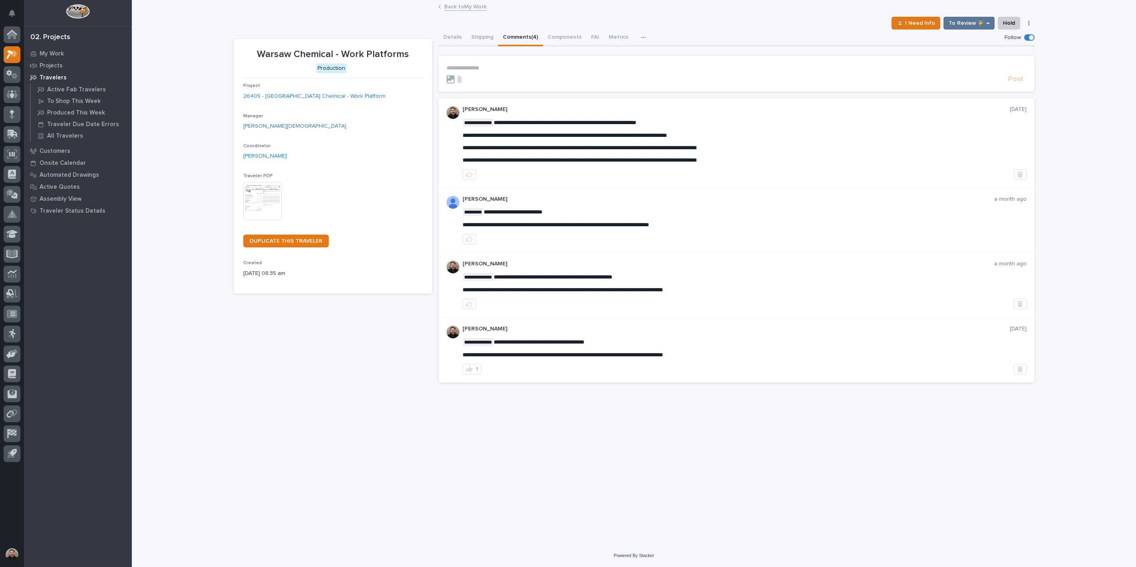  I want to click on button: Metrics, so click(618, 38).